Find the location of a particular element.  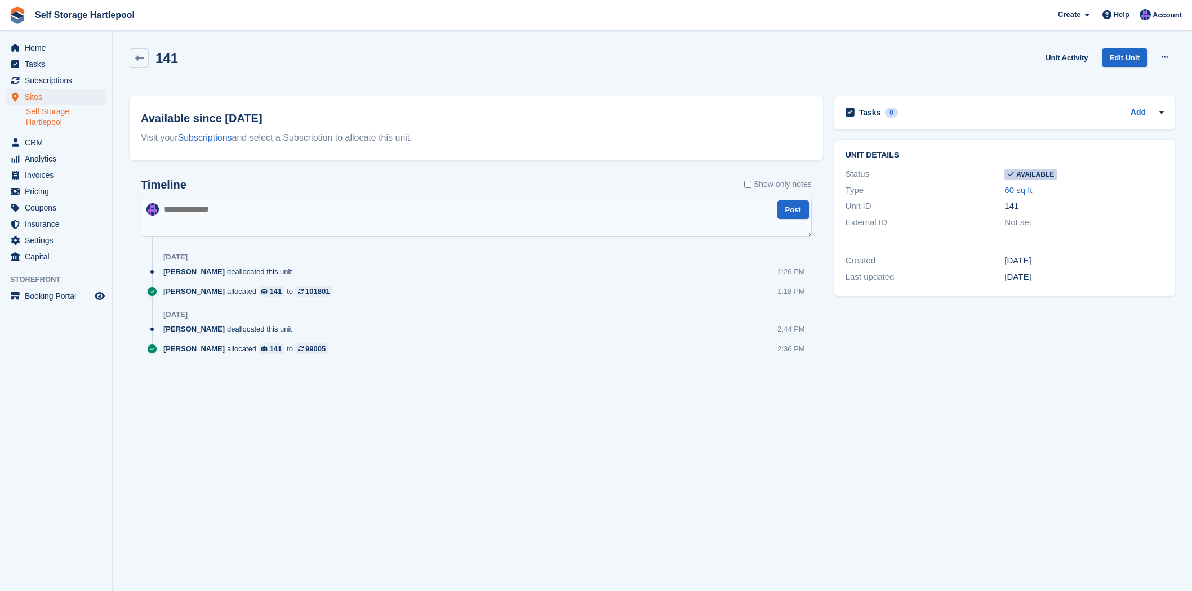

span: Analytics is located at coordinates (59, 159).